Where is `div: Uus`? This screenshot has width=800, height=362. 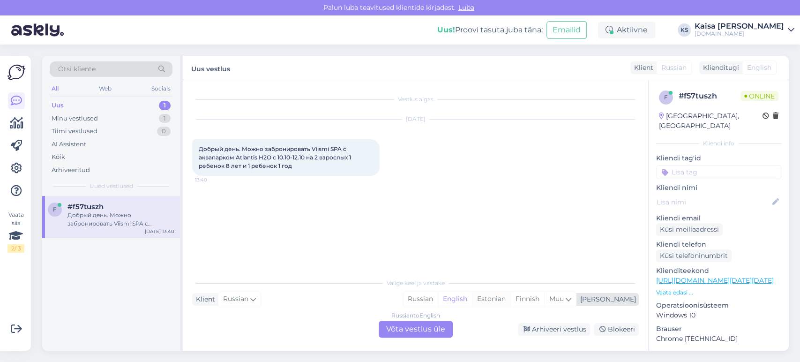 div: Uus is located at coordinates (58, 105).